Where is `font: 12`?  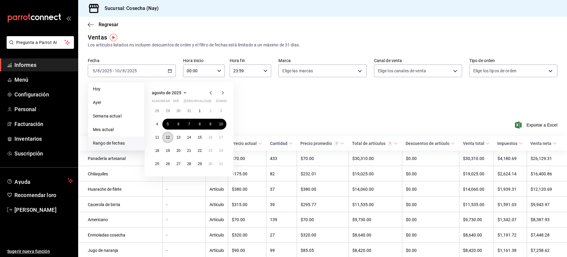
font: 12 is located at coordinates (168, 137).